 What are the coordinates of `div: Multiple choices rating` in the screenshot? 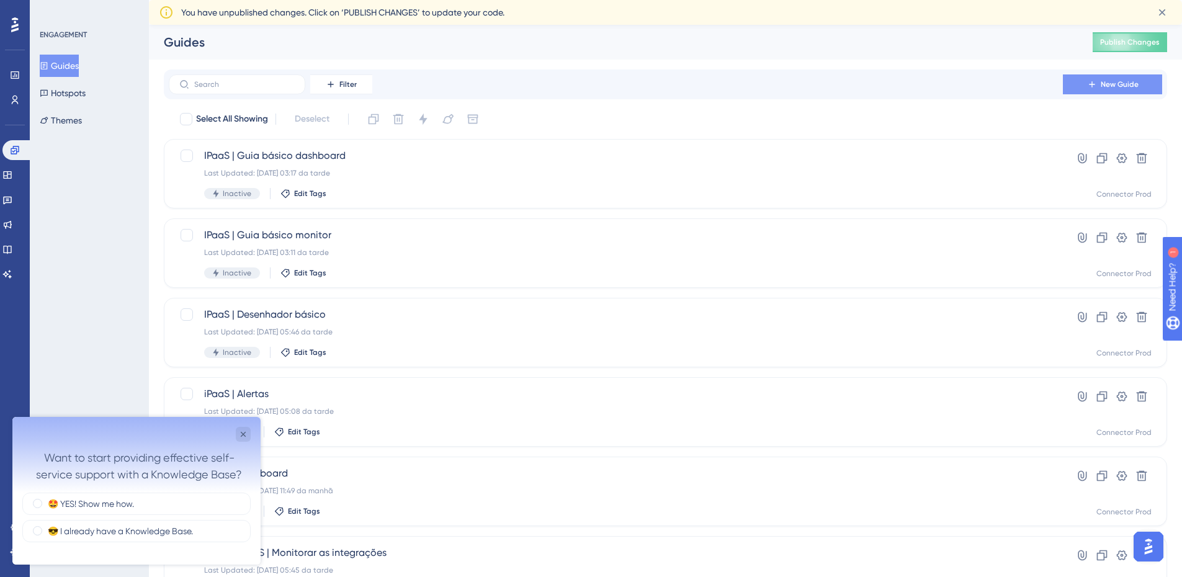 It's located at (124, 103).